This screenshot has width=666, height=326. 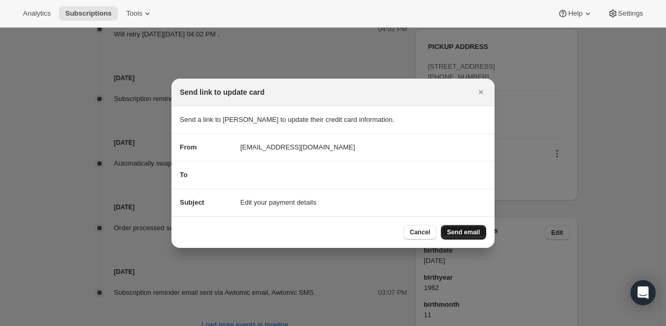 I want to click on button: Subscriptions, so click(x=88, y=14).